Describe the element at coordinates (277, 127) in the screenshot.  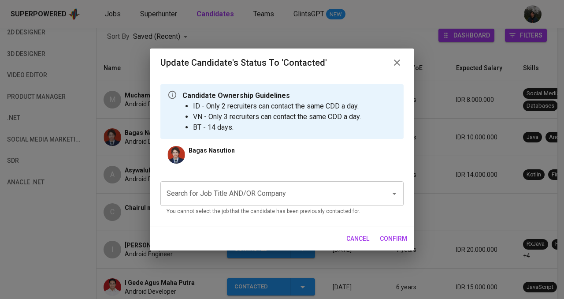
I see `li: BT - 14 days.` at that location.